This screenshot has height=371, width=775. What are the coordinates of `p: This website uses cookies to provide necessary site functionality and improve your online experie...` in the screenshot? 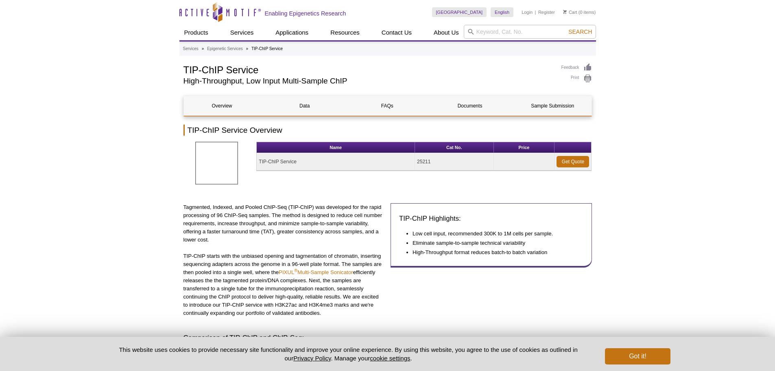 It's located at (348, 354).